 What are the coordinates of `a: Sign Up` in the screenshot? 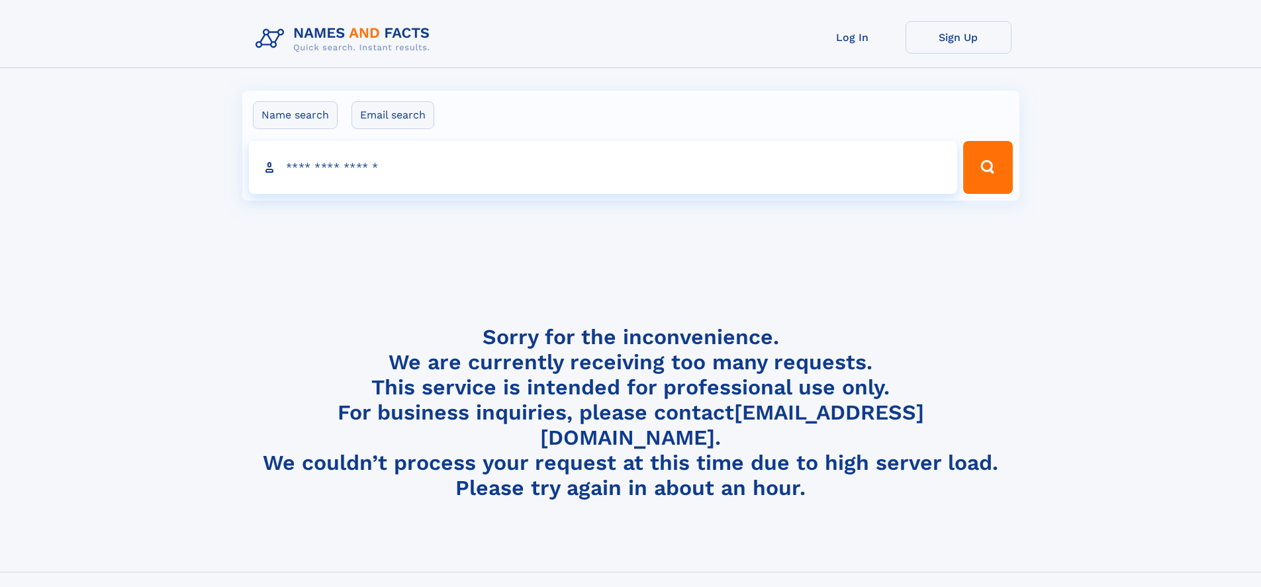 It's located at (959, 37).